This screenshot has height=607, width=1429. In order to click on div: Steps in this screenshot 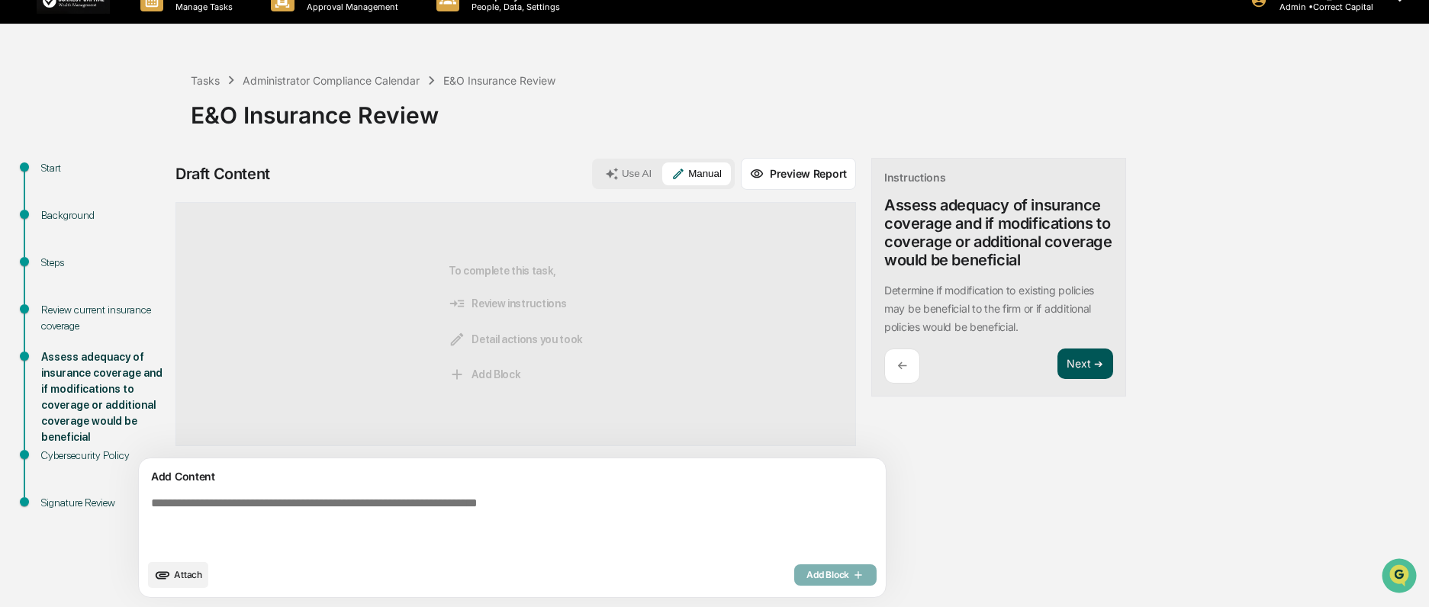, I will do `click(104, 263)`.